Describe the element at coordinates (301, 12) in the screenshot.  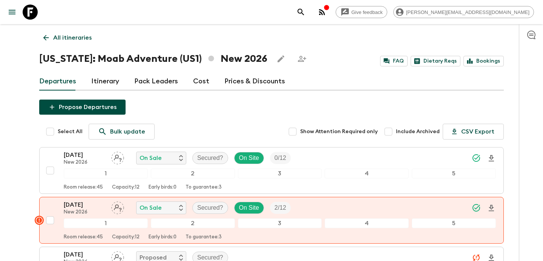
I see `button: search adventures` at that location.